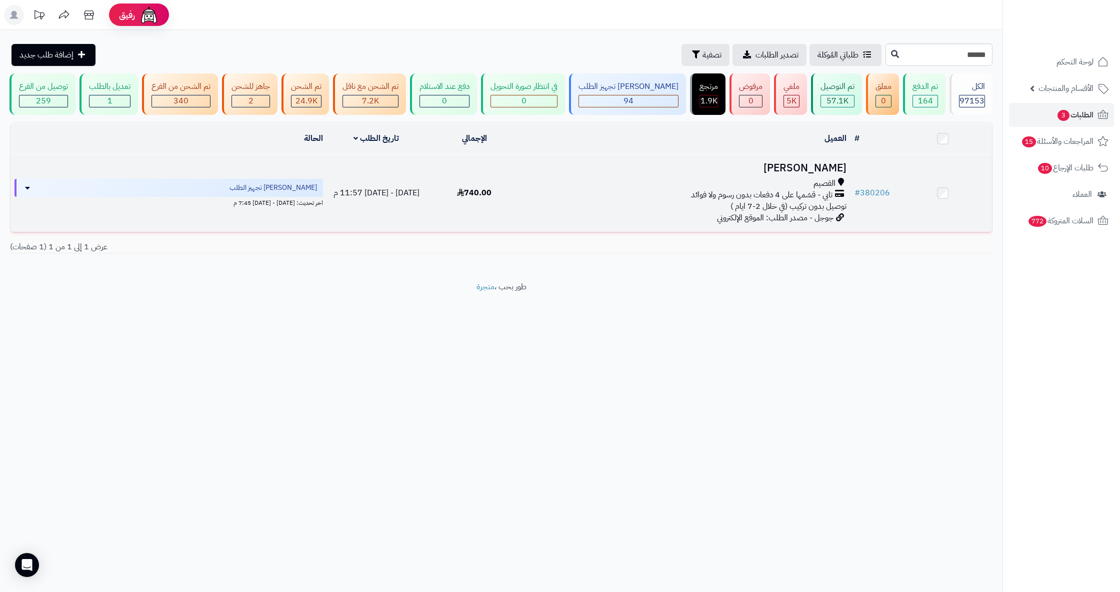  I want to click on a: متجرة, so click(485, 287).